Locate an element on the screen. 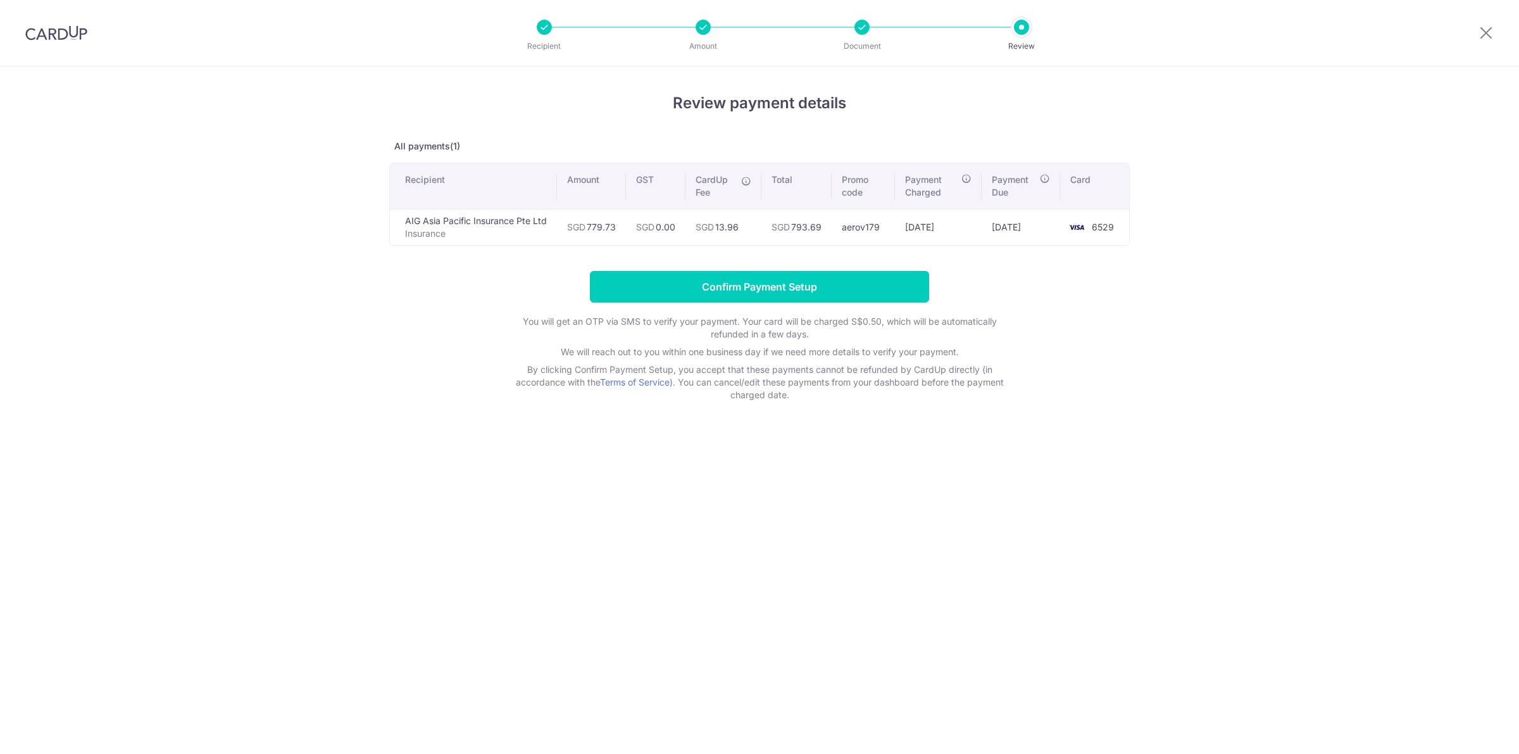  p: Document is located at coordinates (862, 46).